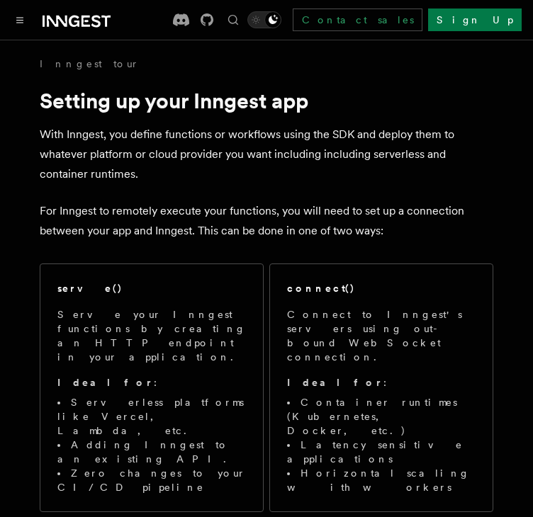 The width and height of the screenshot is (533, 517). What do you see at coordinates (152, 388) in the screenshot?
I see `a: serve()Serve your Inngest functions by creating an HTTP endpoint in your application.Ideal for:Se...` at bounding box center [152, 388].